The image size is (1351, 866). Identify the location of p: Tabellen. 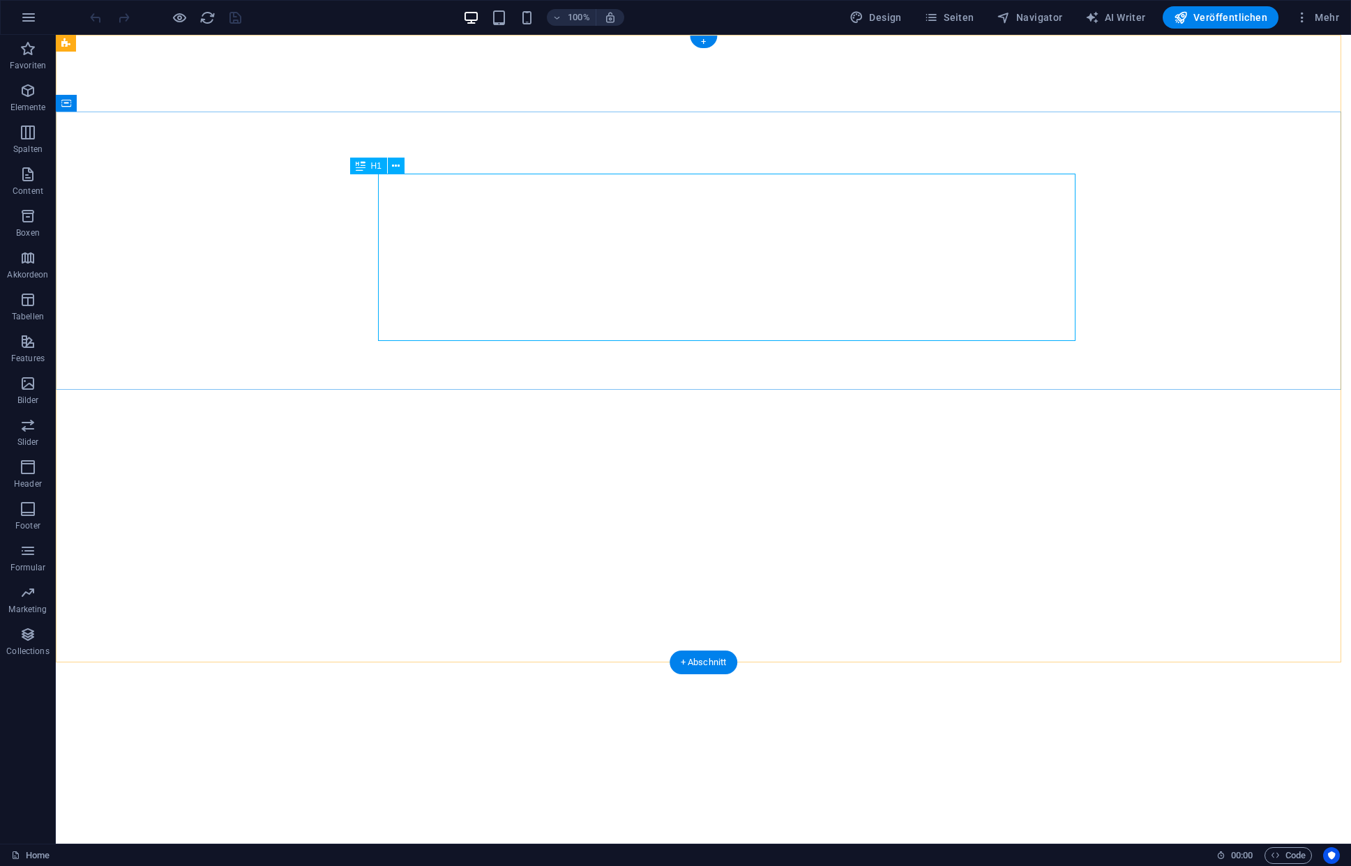
(28, 317).